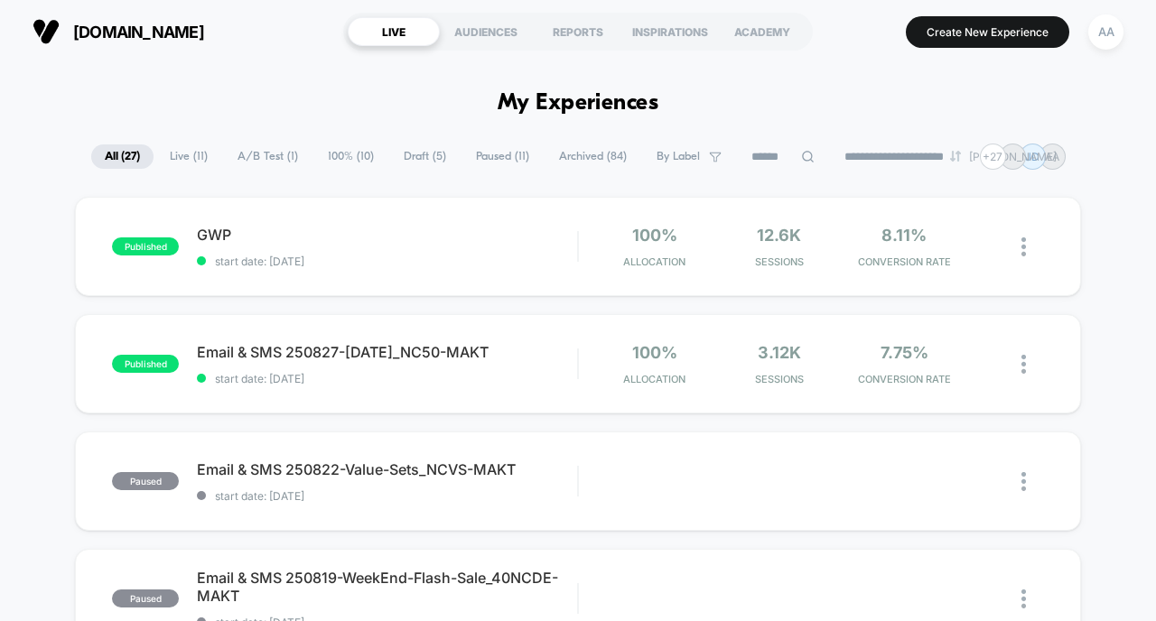 Image resolution: width=1156 pixels, height=621 pixels. I want to click on span: A/B Test ( 1 ), so click(267, 156).